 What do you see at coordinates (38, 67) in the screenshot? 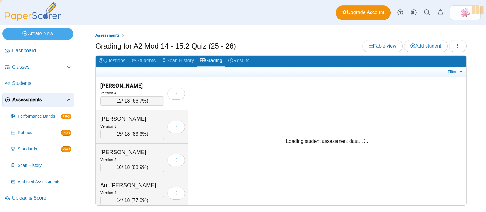
I see `a: Classes` at bounding box center [38, 67].